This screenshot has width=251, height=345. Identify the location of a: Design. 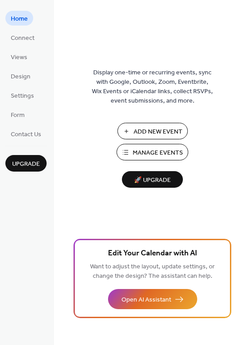
(21, 76).